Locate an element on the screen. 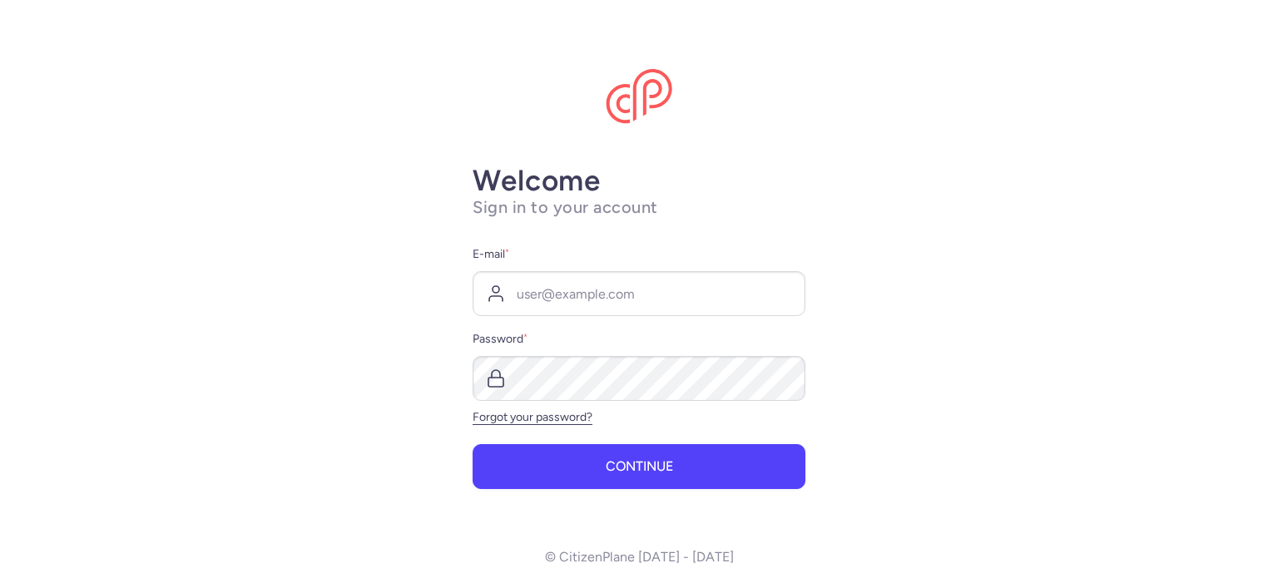  input: user@example.com is located at coordinates (639, 294).